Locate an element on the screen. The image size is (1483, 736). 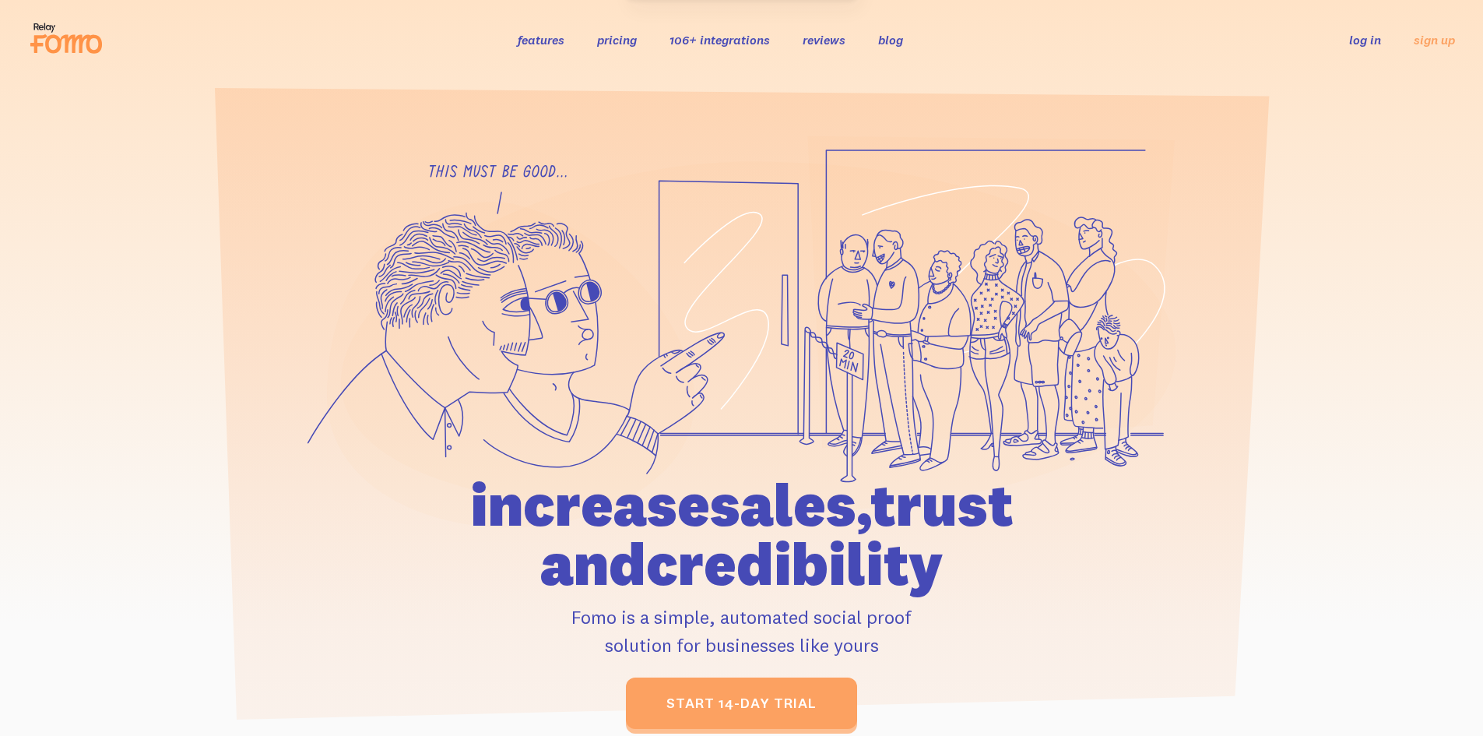
p: Fomo is a simple, automated social proof solution for businesses like yours is located at coordinates (742, 631).